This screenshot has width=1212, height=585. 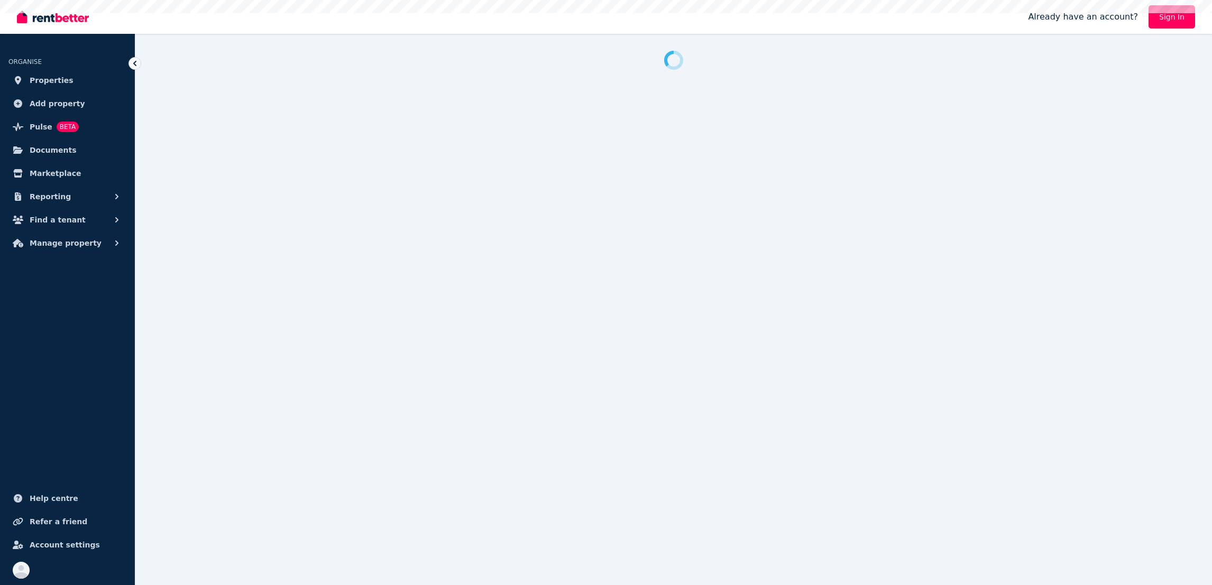 I want to click on a: Help centre, so click(x=67, y=499).